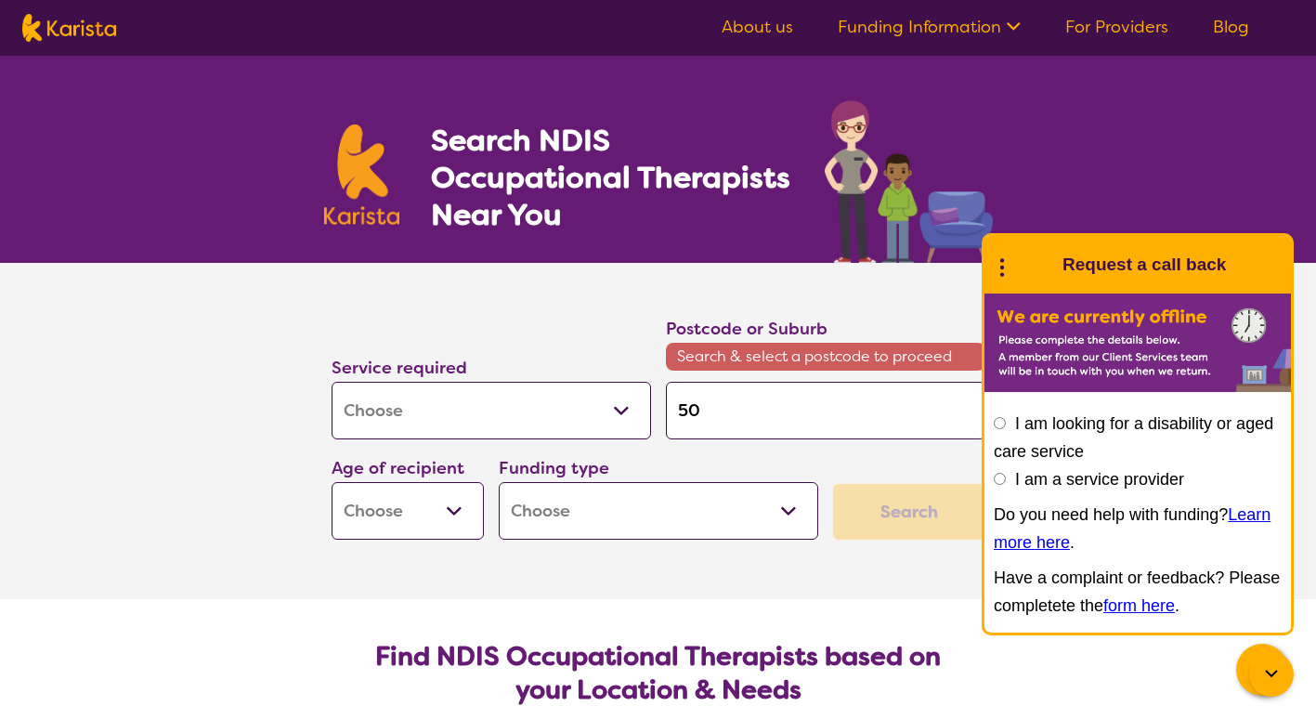 This screenshot has height=719, width=1316. Describe the element at coordinates (757, 27) in the screenshot. I see `a: About us` at that location.